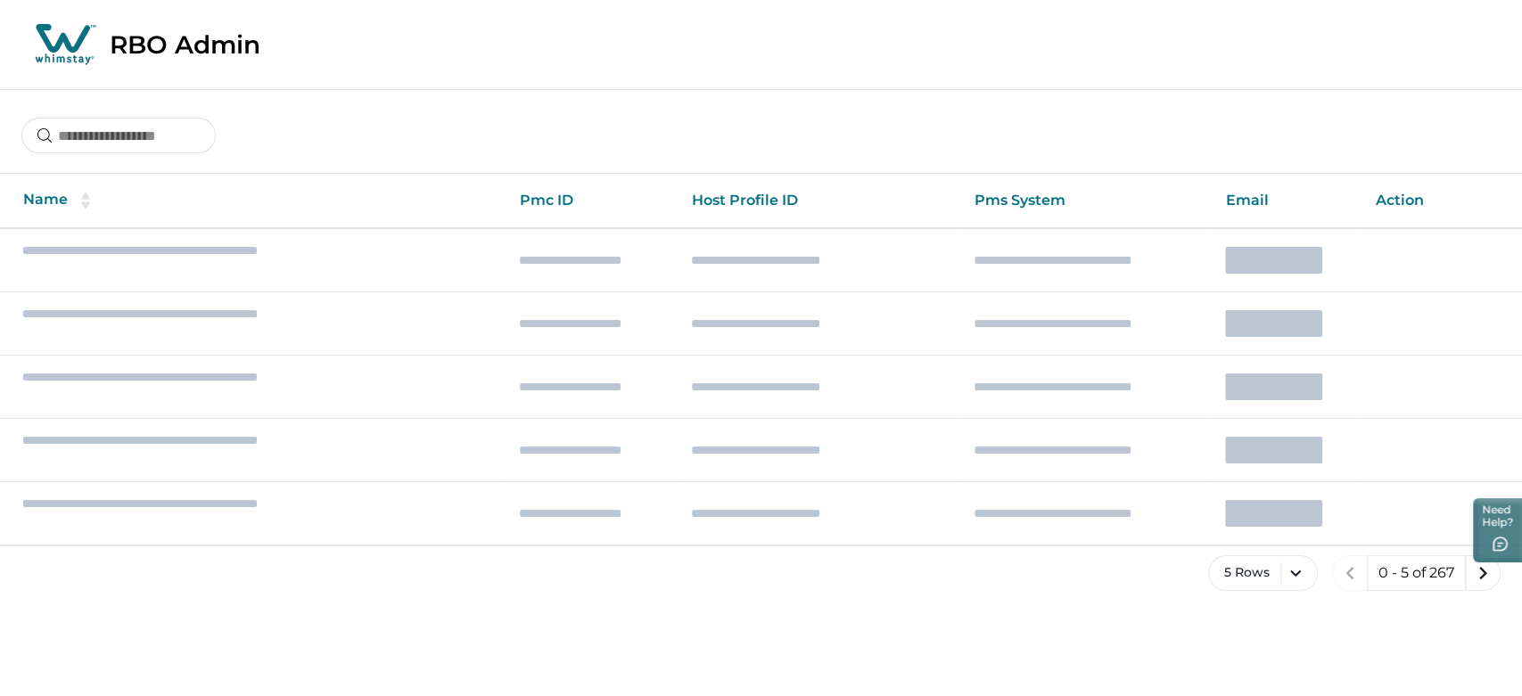 The width and height of the screenshot is (1522, 696). I want to click on p: RBO Admin, so click(185, 45).